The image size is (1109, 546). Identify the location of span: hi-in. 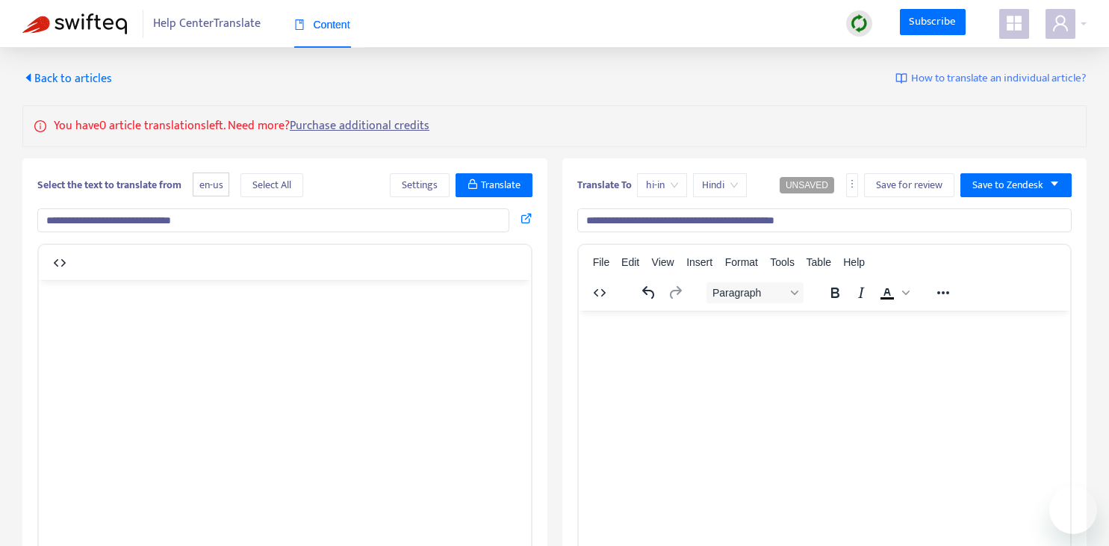
(662, 185).